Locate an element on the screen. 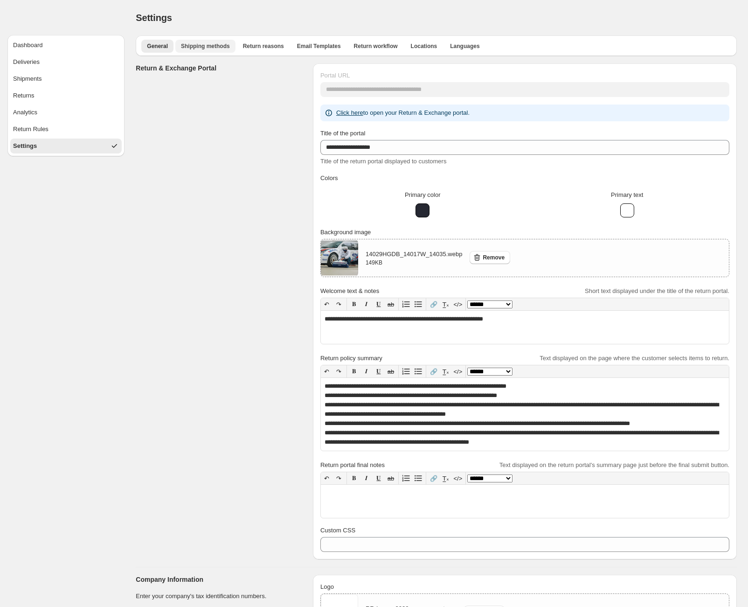 The height and width of the screenshot is (607, 748). span: Settings is located at coordinates (153, 18).